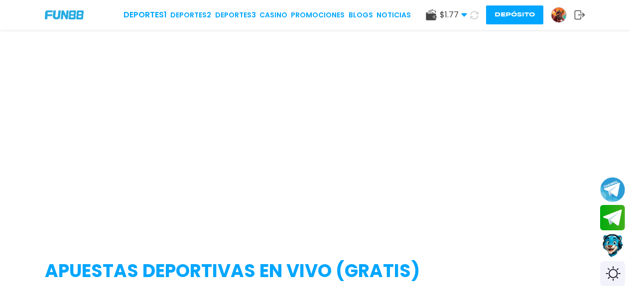 This screenshot has width=630, height=291. I want to click on a: CASINO, so click(274, 15).